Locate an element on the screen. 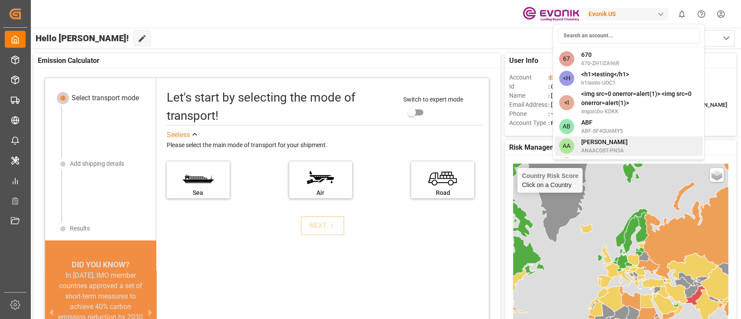 This screenshot has width=741, height=319. span: ABF is located at coordinates (602, 122).